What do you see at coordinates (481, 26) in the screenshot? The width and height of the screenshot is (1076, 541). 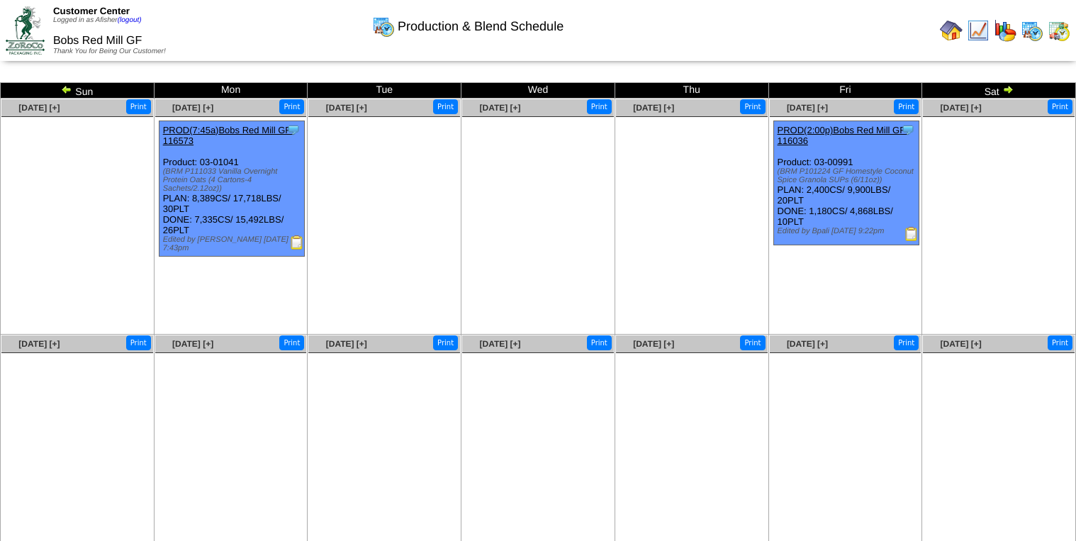 I see `span: Production & Blend Schedule` at bounding box center [481, 26].